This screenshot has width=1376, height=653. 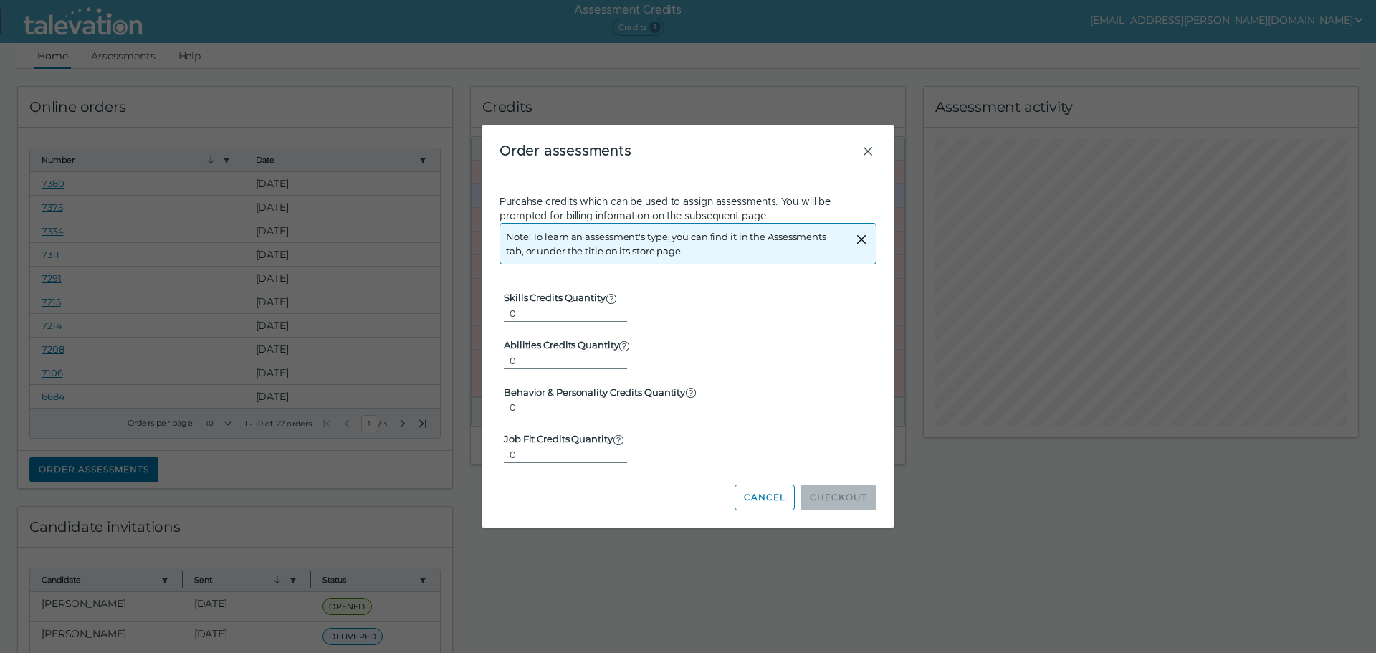 What do you see at coordinates (838, 497) in the screenshot?
I see `button: Checkout` at bounding box center [838, 497].